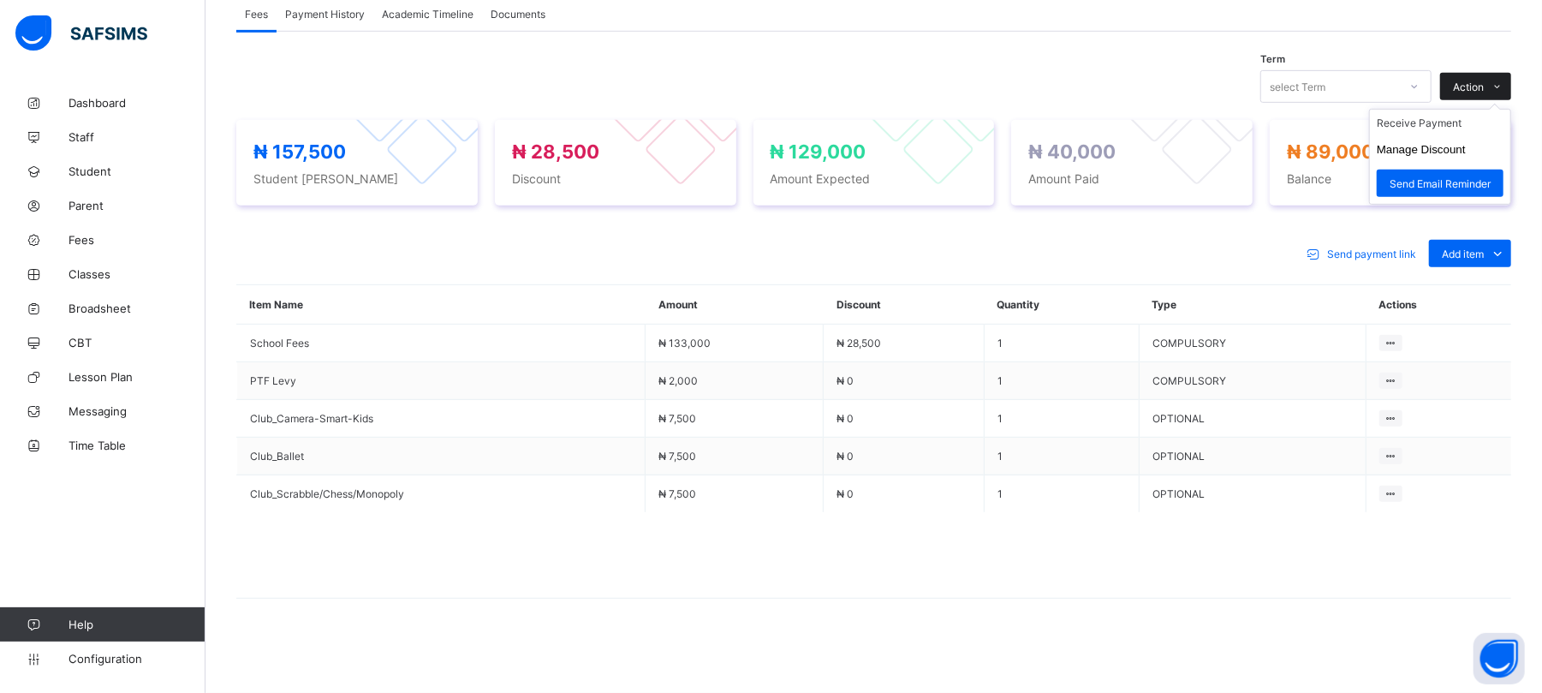 This screenshot has height=693, width=1542. What do you see at coordinates (1272, 59) in the screenshot?
I see `span: Term` at bounding box center [1272, 59].